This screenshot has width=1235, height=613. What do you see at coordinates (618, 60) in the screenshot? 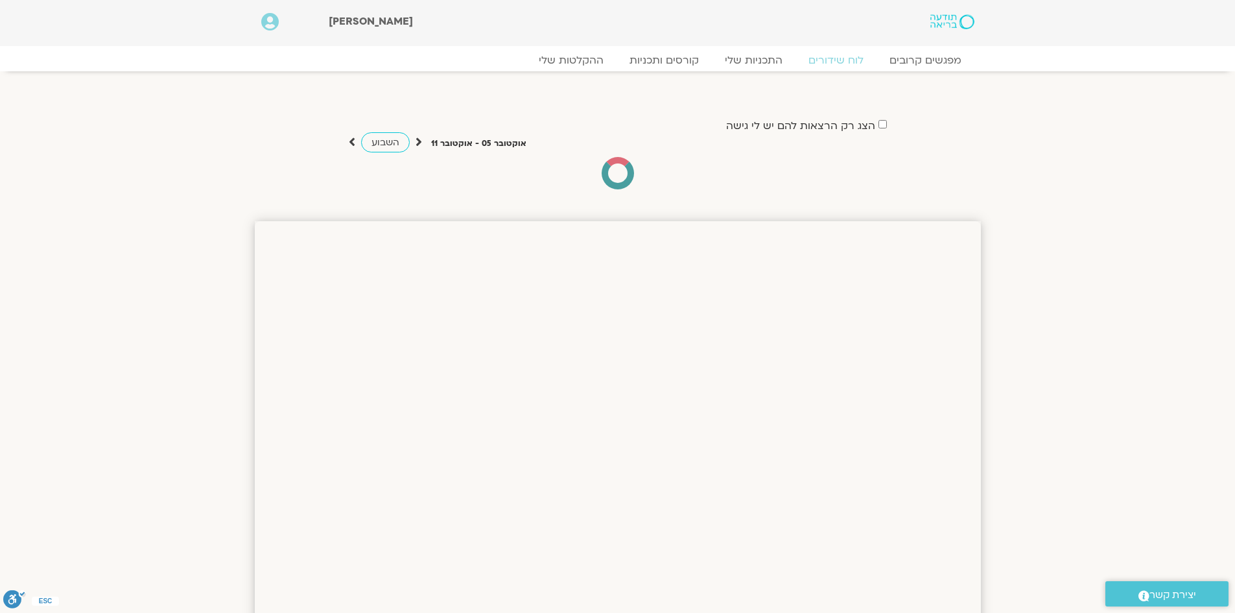
I see `nav: Menu` at bounding box center [618, 60].